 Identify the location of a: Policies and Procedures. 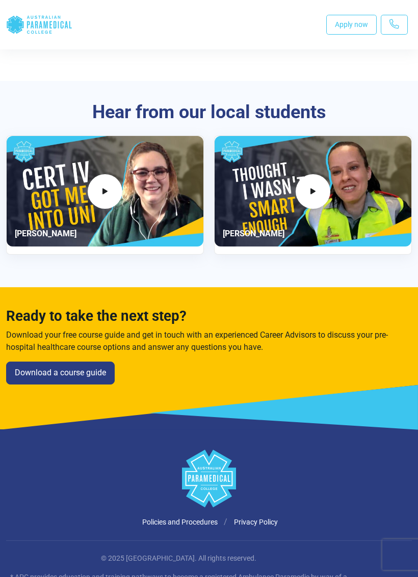
(180, 522).